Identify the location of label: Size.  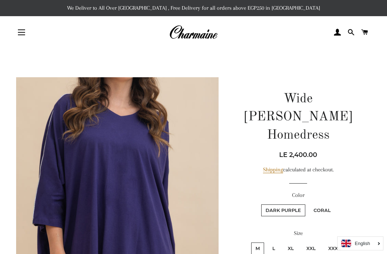
(298, 233).